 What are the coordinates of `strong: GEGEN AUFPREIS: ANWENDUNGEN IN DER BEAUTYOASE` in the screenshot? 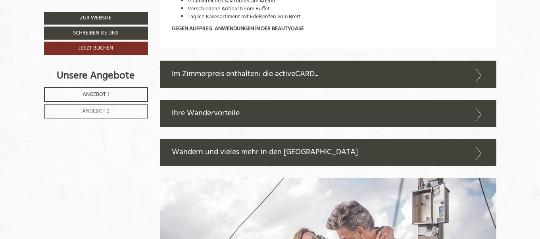 It's located at (238, 29).